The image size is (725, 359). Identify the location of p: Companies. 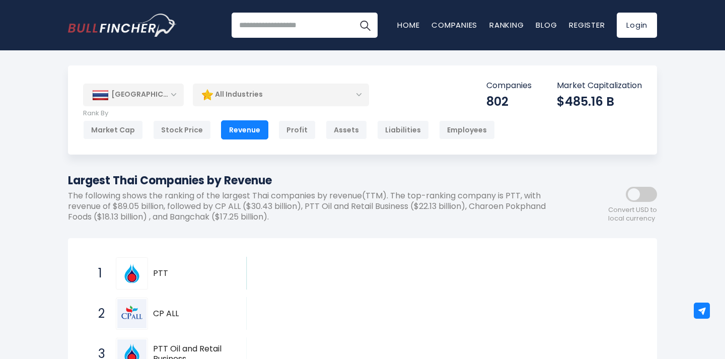
(509, 86).